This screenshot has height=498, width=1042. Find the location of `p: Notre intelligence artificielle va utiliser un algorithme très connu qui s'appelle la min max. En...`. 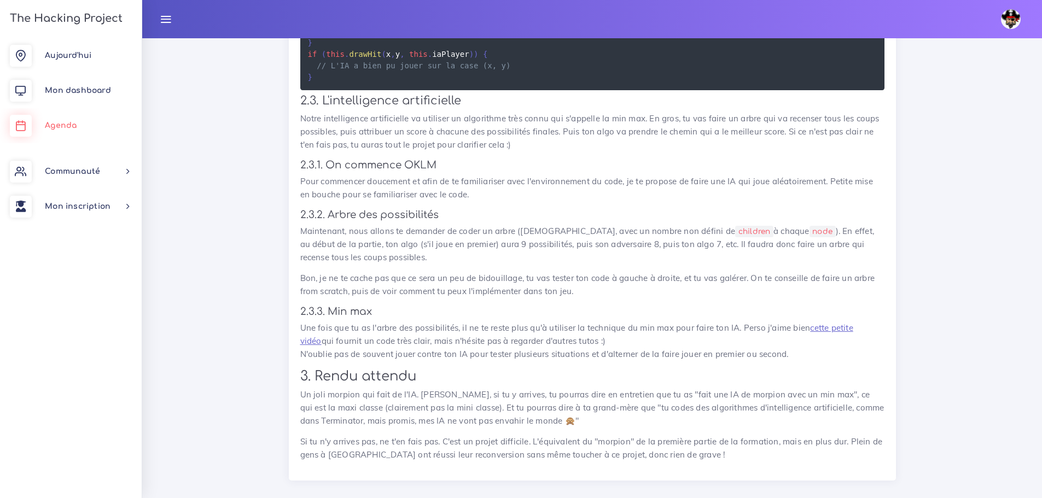

p: Notre intelligence artificielle va utiliser un algorithme très connu qui s'appelle la min max. En... is located at coordinates (592, 132).